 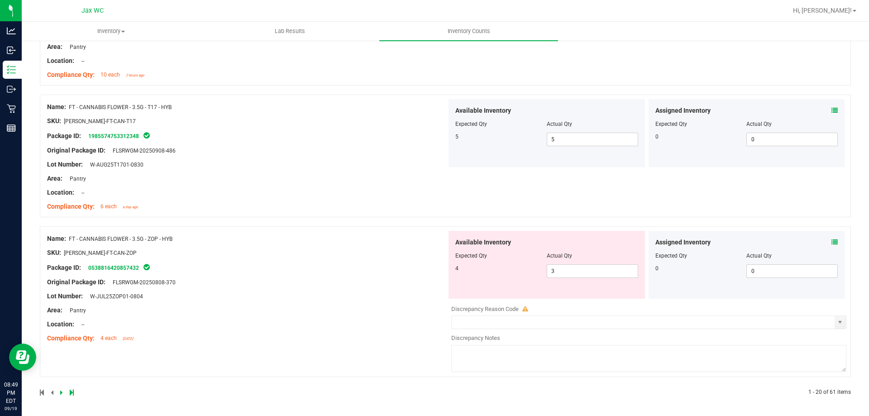 I want to click on span: 10 each, so click(x=110, y=75).